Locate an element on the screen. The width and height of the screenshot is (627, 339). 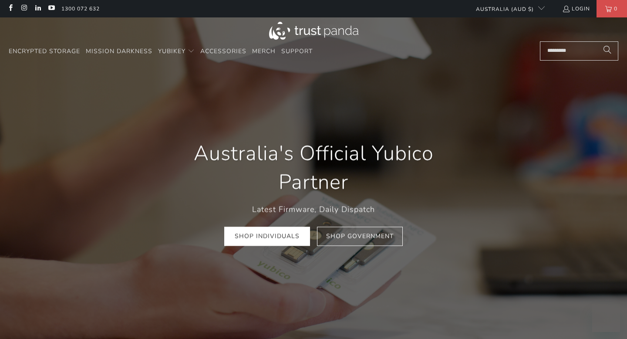
span: Support is located at coordinates (297, 51).